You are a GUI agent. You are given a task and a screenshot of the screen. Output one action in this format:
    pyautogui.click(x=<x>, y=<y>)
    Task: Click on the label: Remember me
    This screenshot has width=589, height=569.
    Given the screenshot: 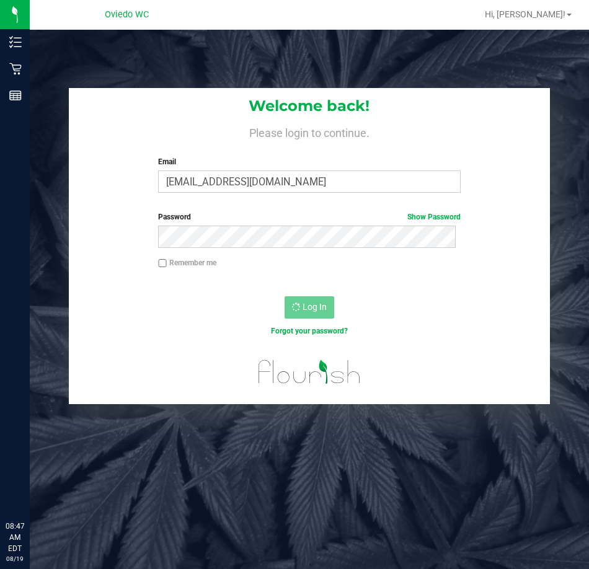 What is the action you would take?
    pyautogui.click(x=187, y=263)
    